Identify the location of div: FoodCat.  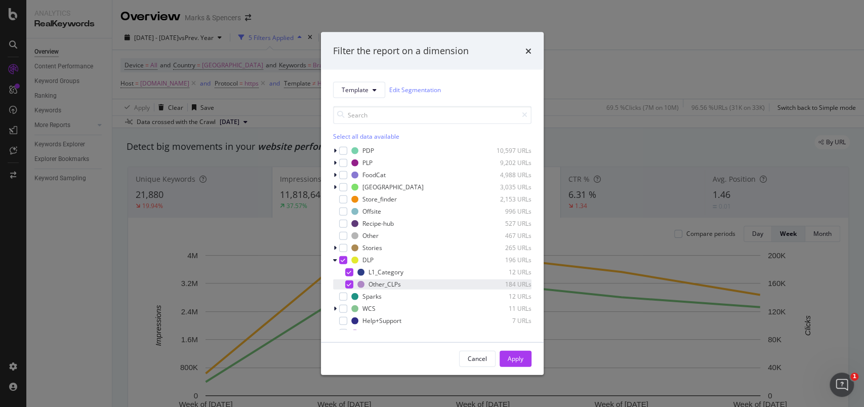
(374, 175).